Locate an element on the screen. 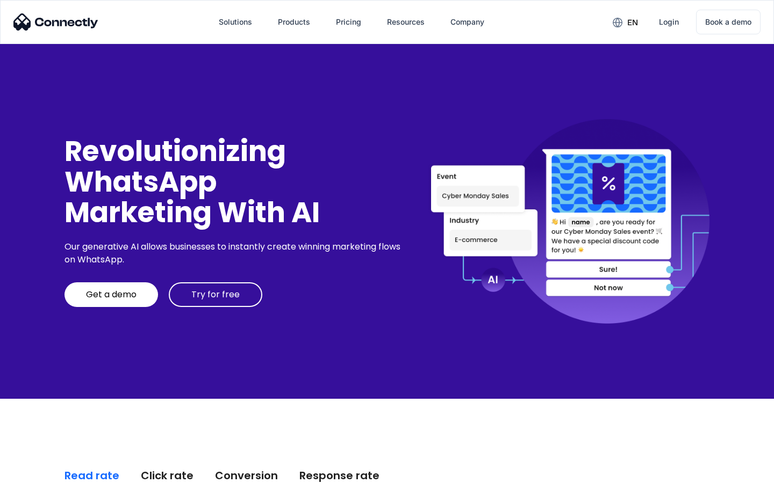 The height and width of the screenshot is (483, 774). div: Get a demo is located at coordinates (111, 295).